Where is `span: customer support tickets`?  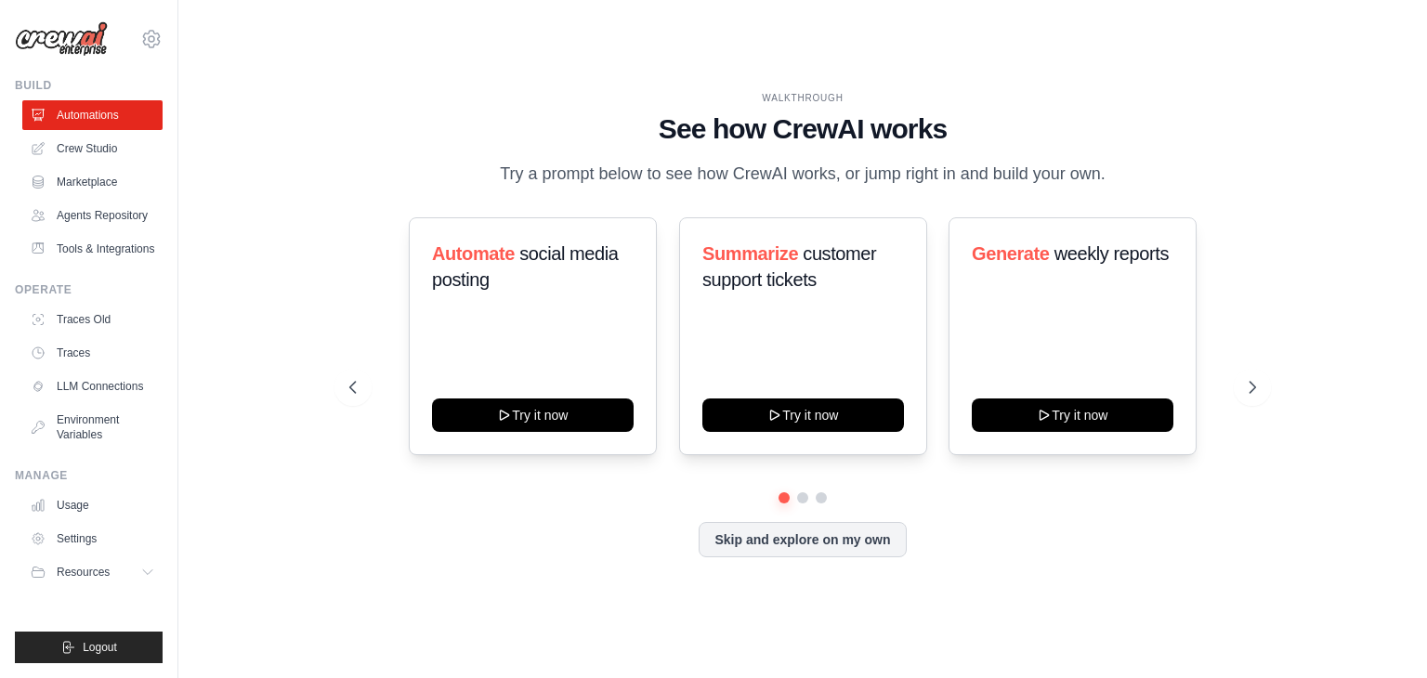
span: customer support tickets is located at coordinates (789, 267).